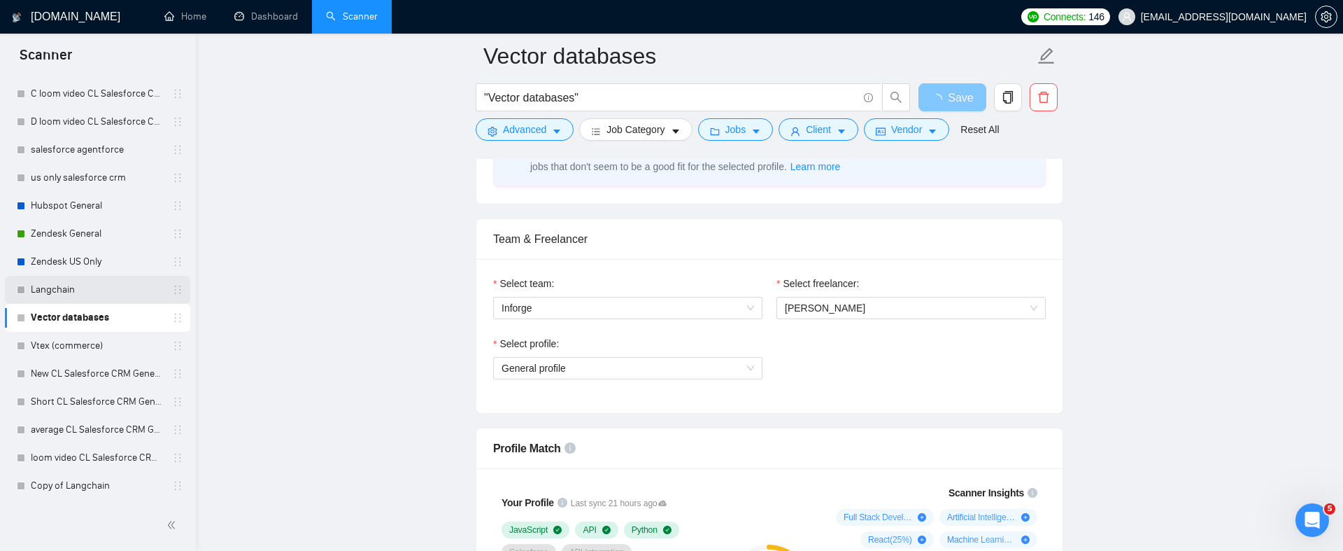 This screenshot has width=1343, height=551. What do you see at coordinates (596, 131) in the screenshot?
I see `span: bars` at bounding box center [596, 131].